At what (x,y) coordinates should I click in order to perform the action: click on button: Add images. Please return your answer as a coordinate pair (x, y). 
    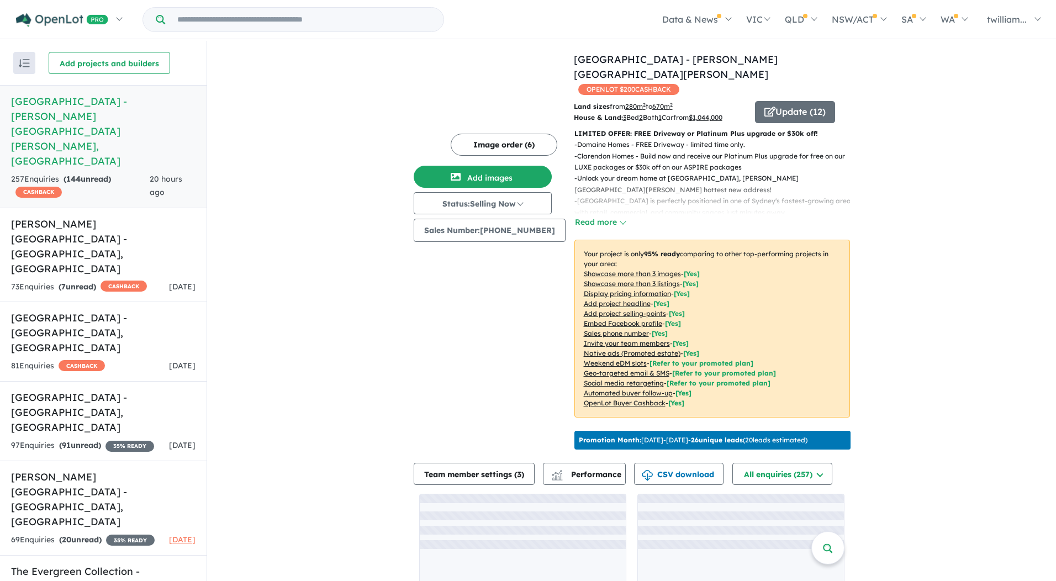
    Looking at the image, I should click on (483, 177).